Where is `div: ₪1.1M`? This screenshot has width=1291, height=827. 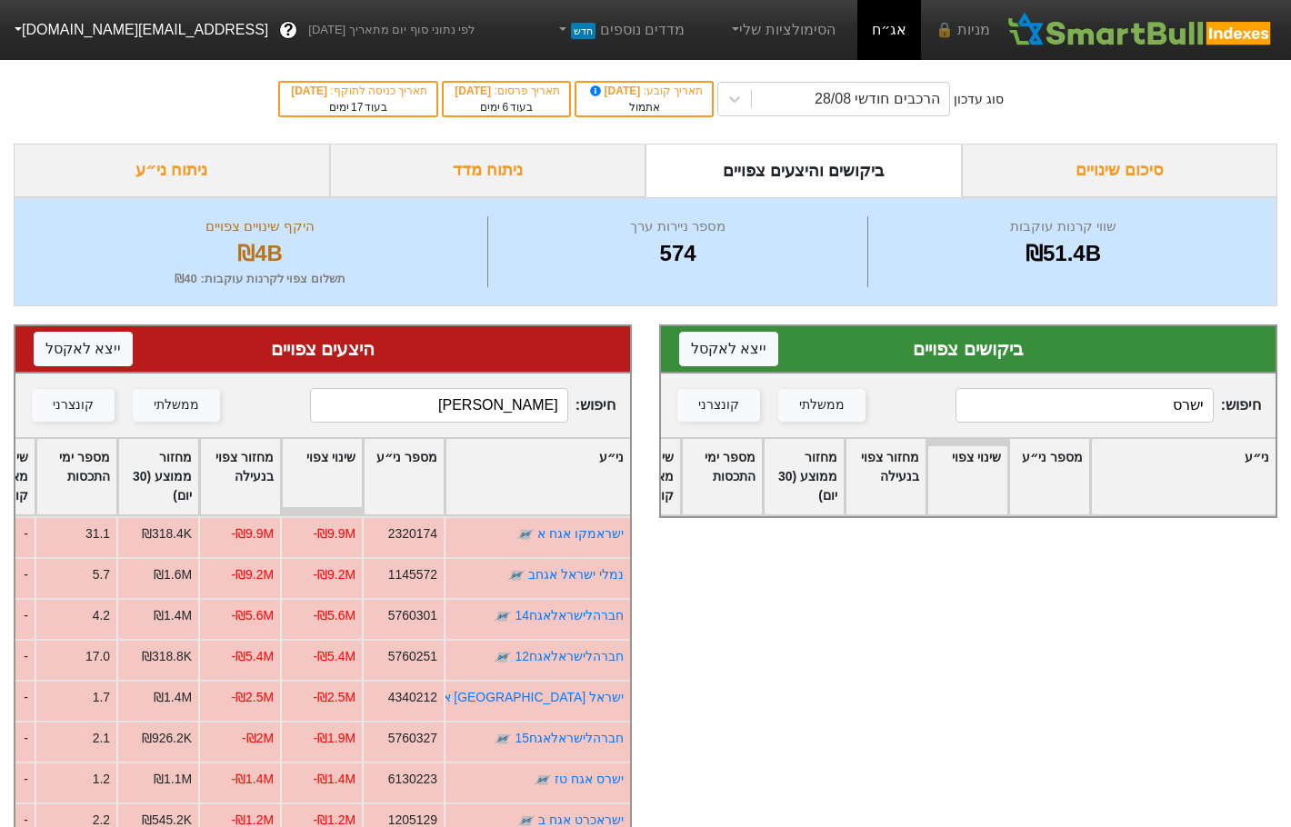
div: ₪1.1M is located at coordinates (173, 779).